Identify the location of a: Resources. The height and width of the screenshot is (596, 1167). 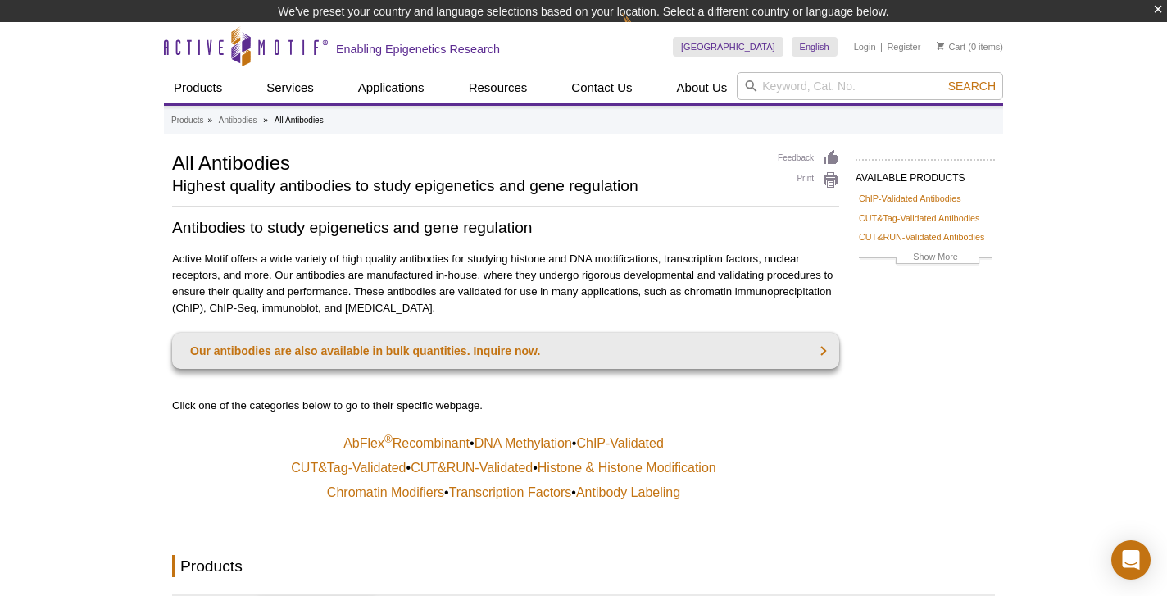
(498, 88).